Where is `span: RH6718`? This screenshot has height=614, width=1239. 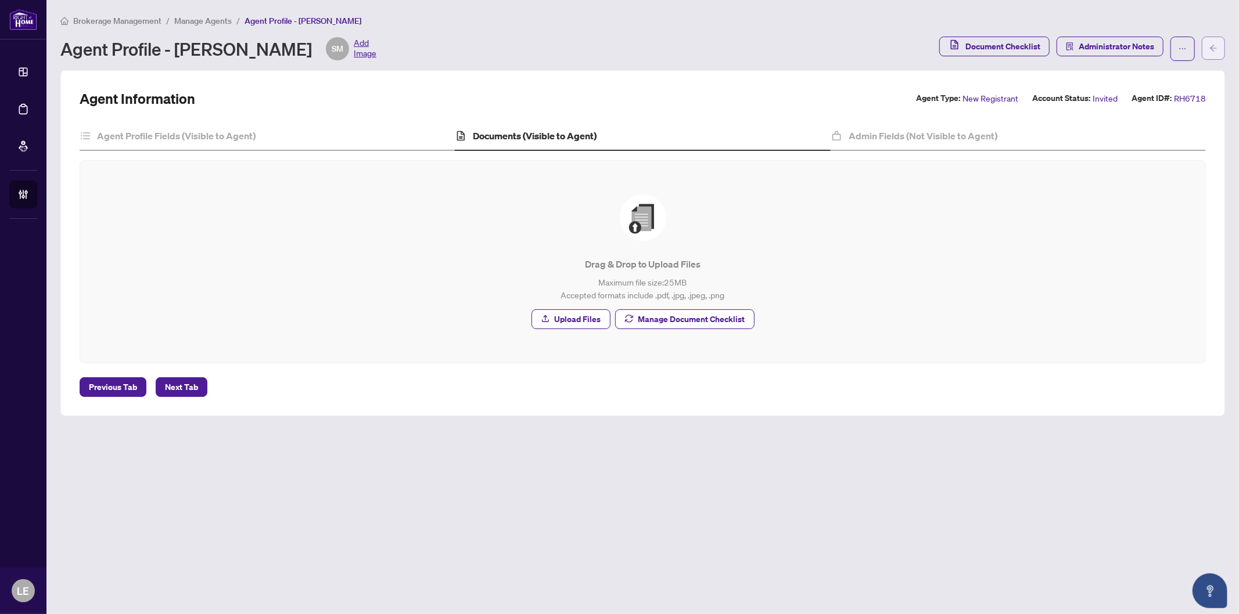
span: RH6718 is located at coordinates (1189, 98).